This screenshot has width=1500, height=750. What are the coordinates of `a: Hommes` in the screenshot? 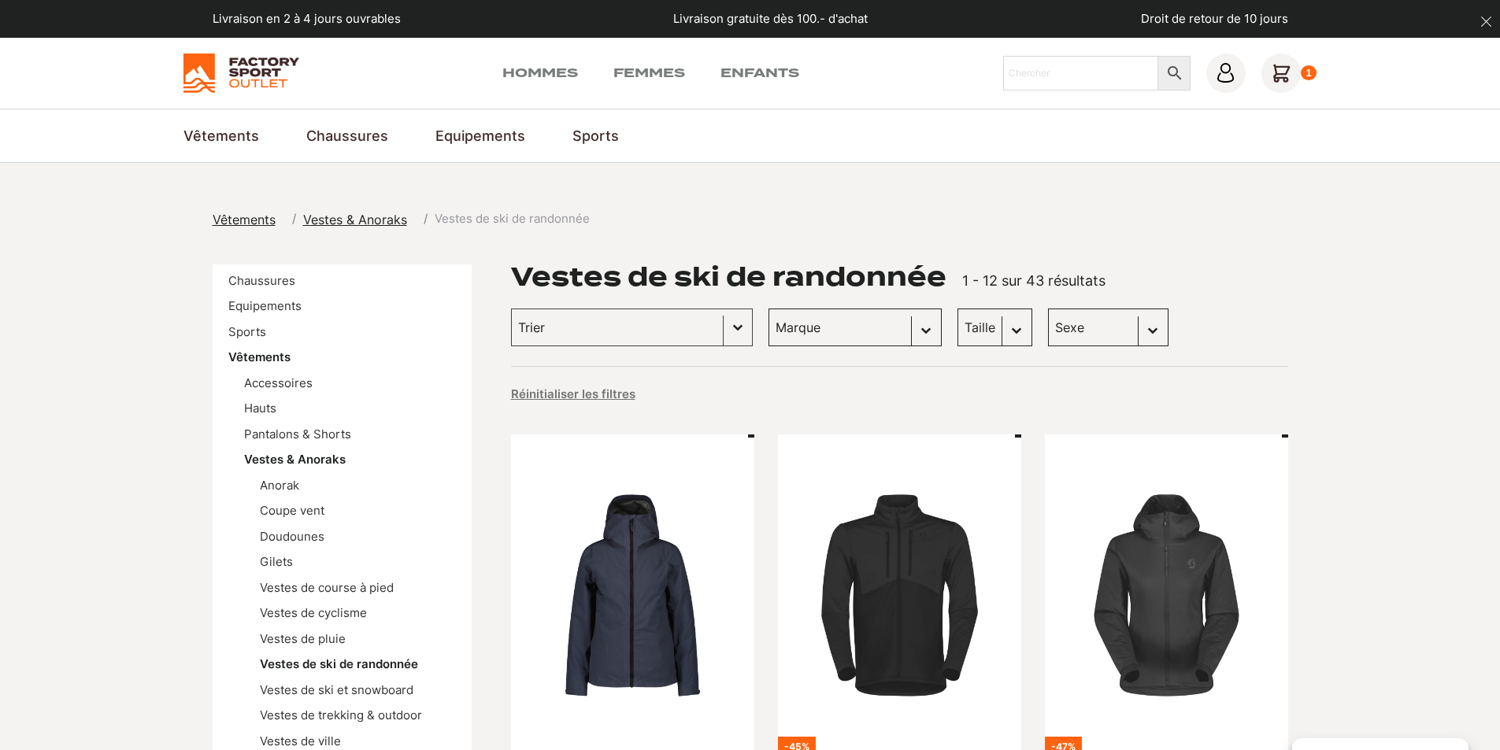 It's located at (540, 73).